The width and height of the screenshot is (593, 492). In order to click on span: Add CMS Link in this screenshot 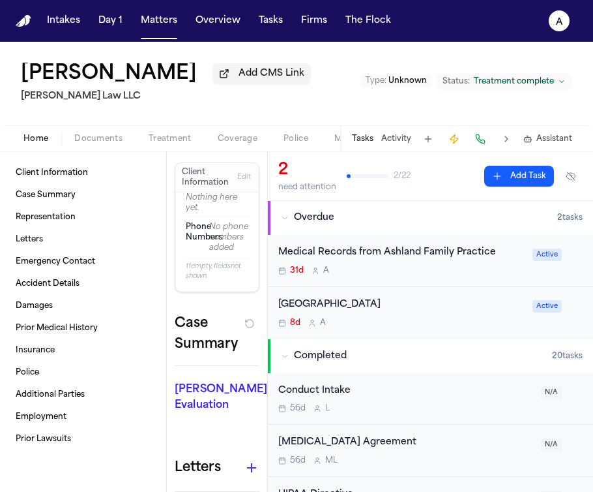, I will do `click(271, 74)`.